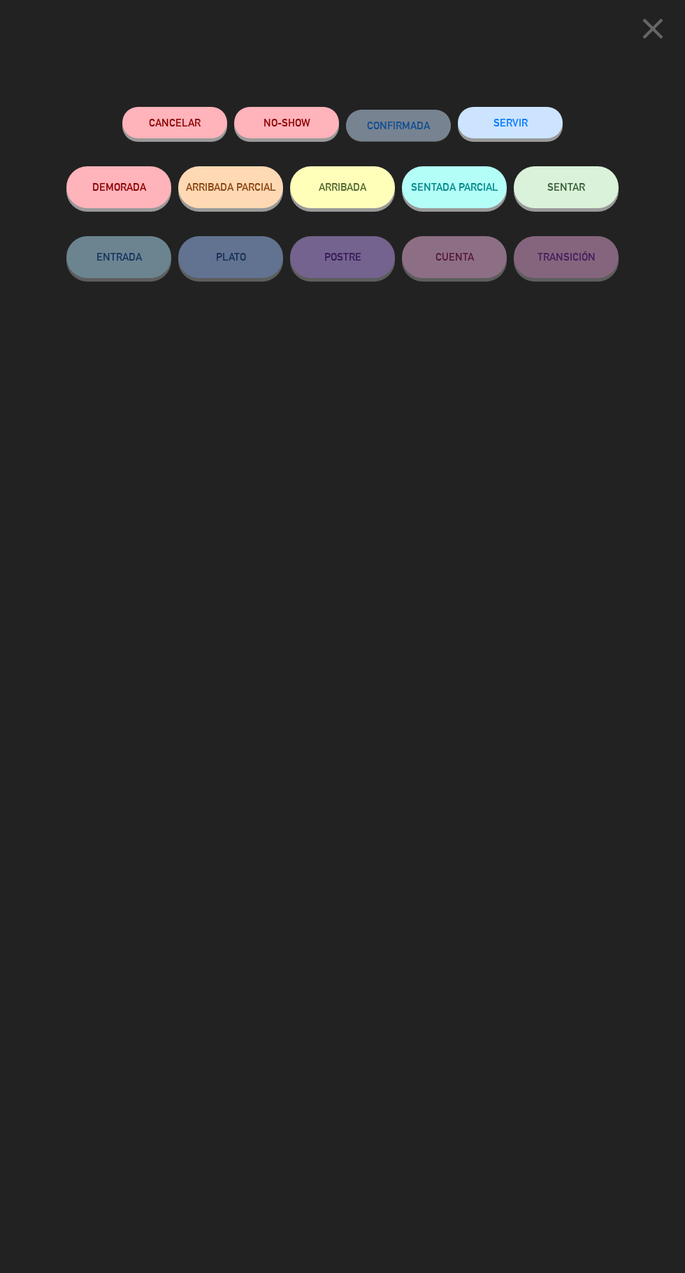  Describe the element at coordinates (231, 187) in the screenshot. I see `span: ARRIBADA PARCIAL` at that location.